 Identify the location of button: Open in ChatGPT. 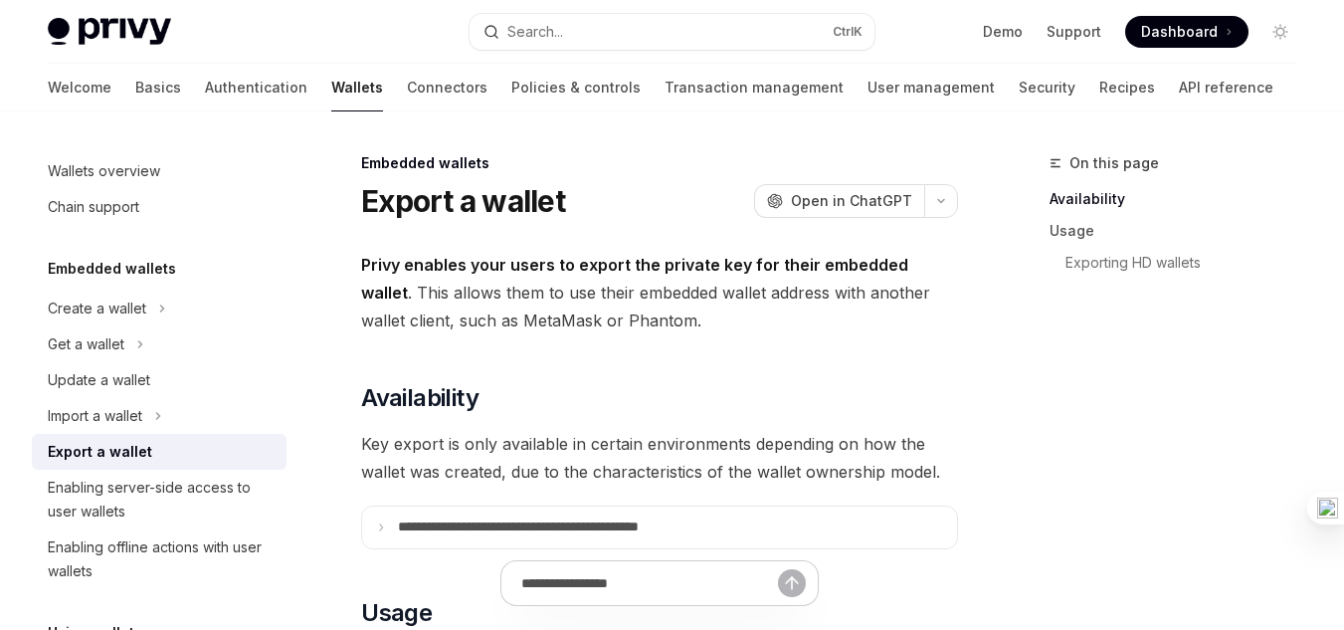
(839, 201).